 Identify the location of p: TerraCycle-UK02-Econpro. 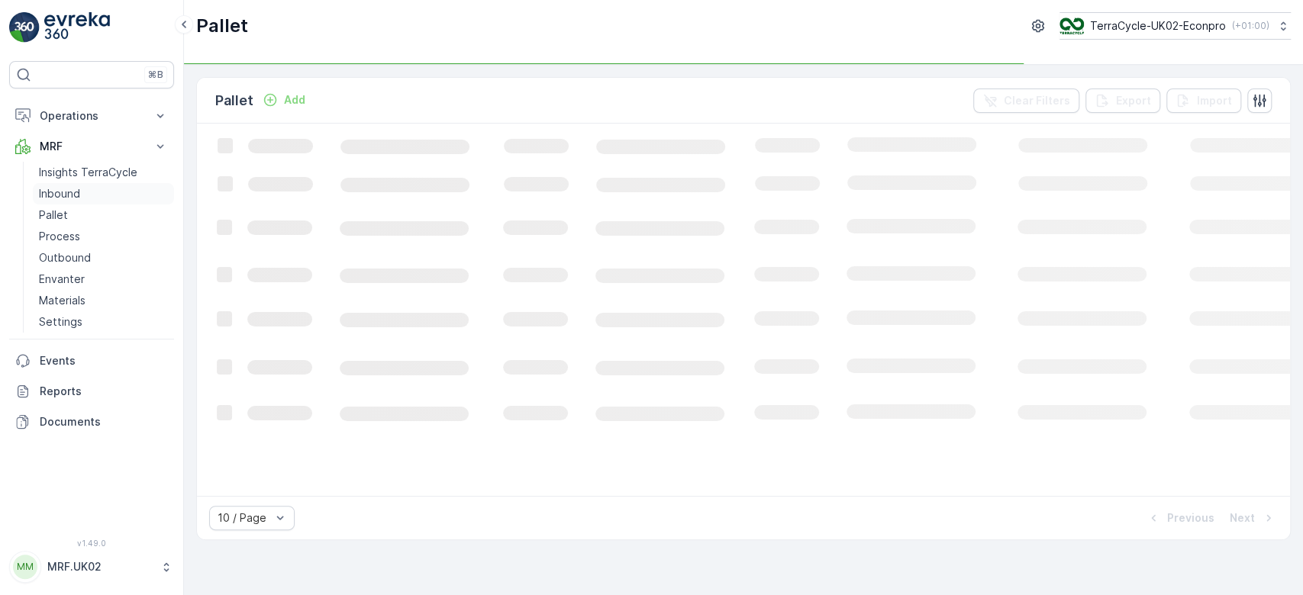
(1158, 26).